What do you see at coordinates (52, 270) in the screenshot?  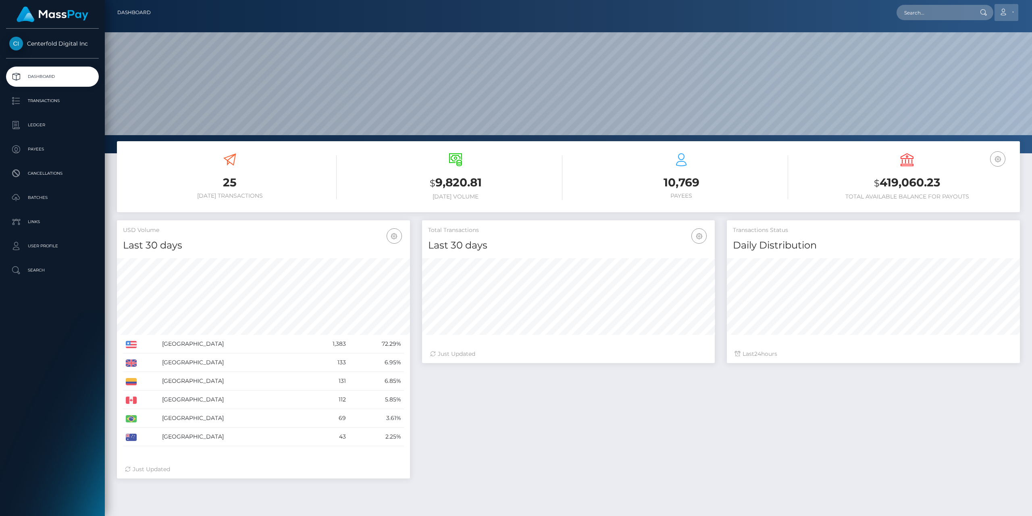 I see `a: Search` at bounding box center [52, 270].